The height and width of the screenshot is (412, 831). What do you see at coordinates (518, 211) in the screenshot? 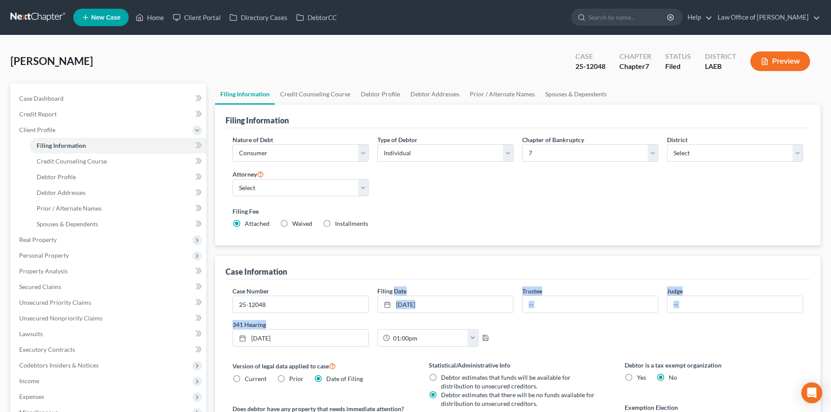
I see `label: Filing Fee` at bounding box center [518, 211].